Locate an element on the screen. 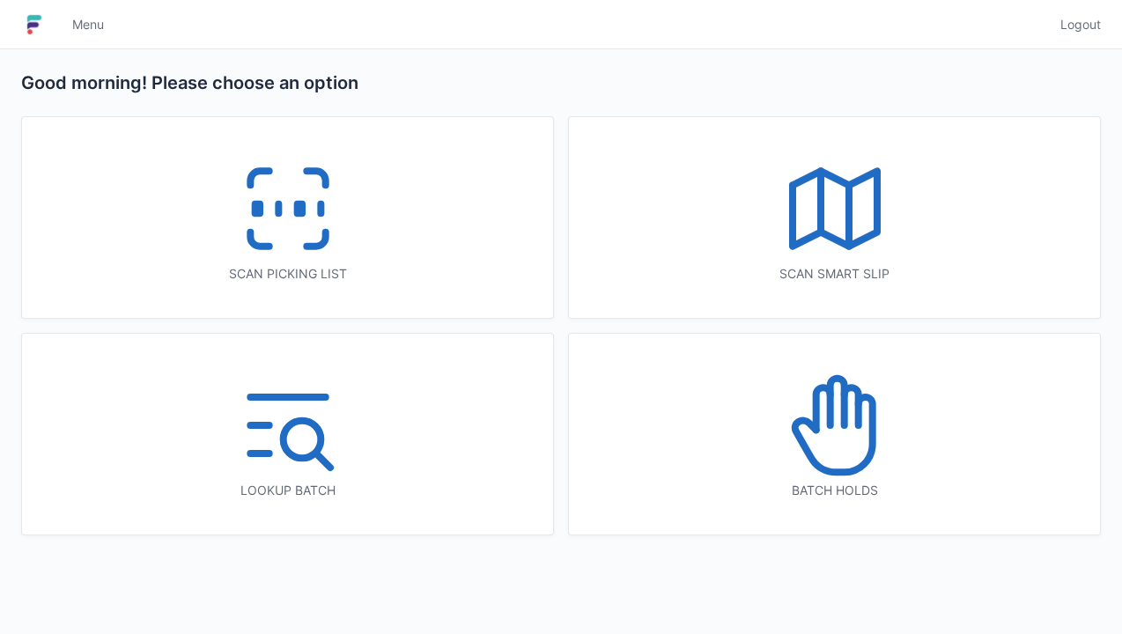  a: Lookup batch is located at coordinates (287, 434).